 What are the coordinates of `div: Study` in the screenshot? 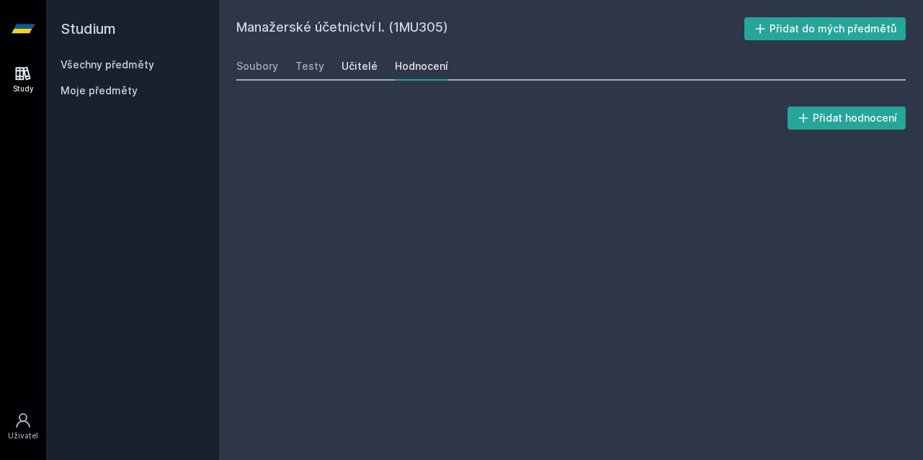 It's located at (23, 89).